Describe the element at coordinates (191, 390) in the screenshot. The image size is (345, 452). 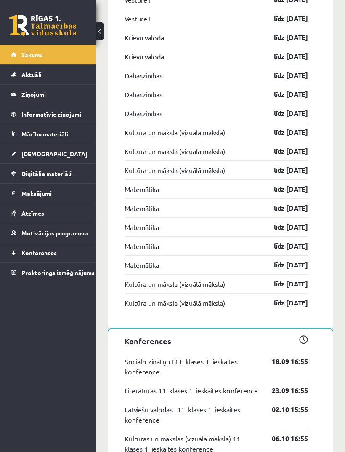
I see `a: Literatūras 11. klases 1. ieskaites konference` at that location.